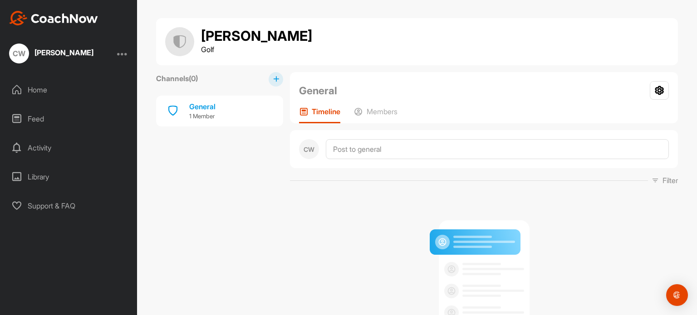 The image size is (697, 315). What do you see at coordinates (69, 119) in the screenshot?
I see `div: Feed` at bounding box center [69, 119].